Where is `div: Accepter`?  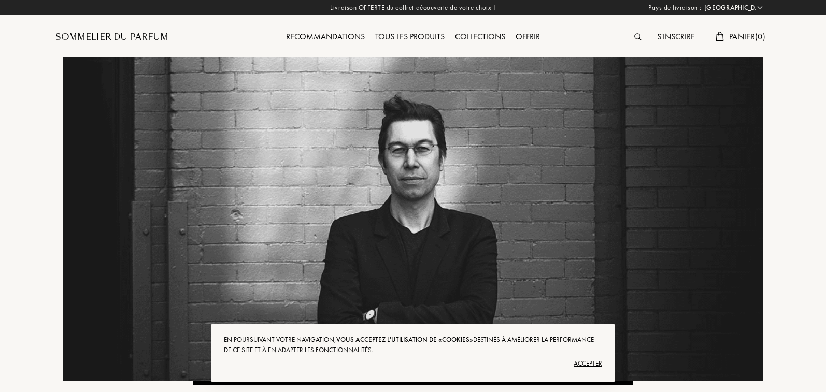 div: Accepter is located at coordinates (413, 364).